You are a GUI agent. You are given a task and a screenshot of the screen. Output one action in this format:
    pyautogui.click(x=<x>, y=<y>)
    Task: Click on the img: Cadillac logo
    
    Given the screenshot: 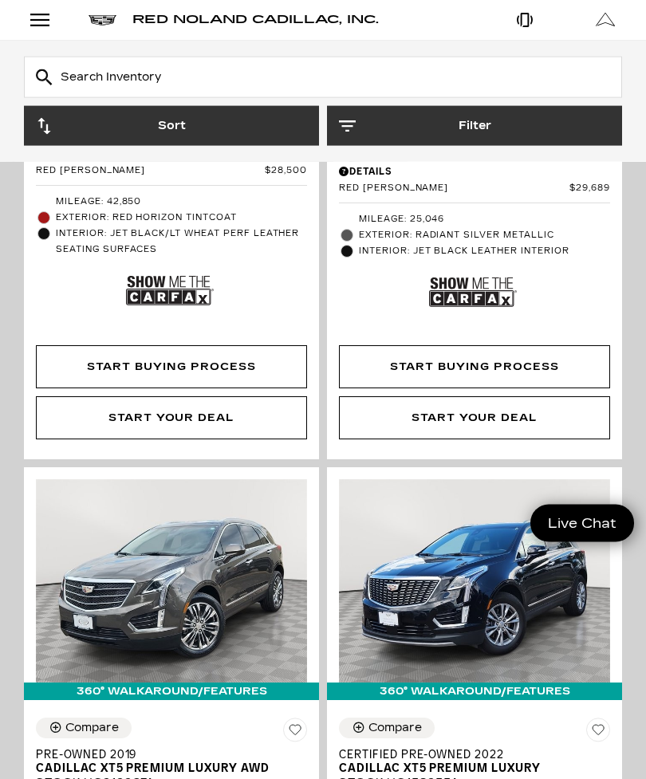 What is the action you would take?
    pyautogui.click(x=102, y=20)
    